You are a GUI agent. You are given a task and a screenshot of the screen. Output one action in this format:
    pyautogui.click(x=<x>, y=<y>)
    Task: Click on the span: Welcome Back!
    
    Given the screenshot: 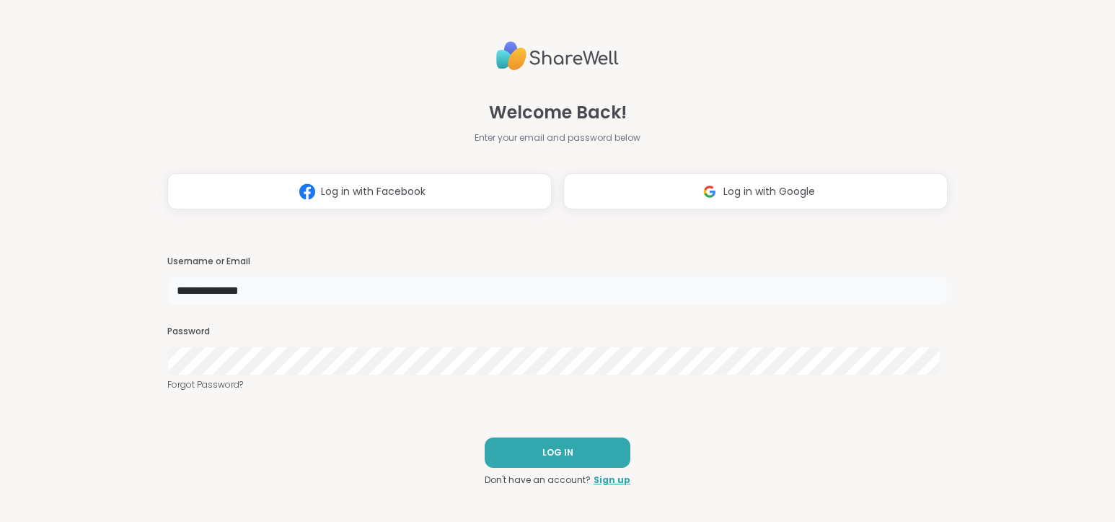 What is the action you would take?
    pyautogui.click(x=558, y=113)
    